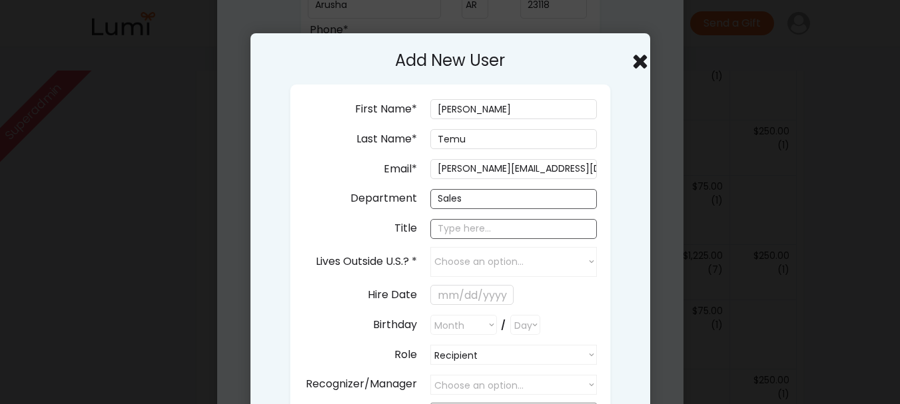  What do you see at coordinates (366, 262) in the screenshot?
I see `div: Lives Outside U.S.? *` at bounding box center [366, 262].